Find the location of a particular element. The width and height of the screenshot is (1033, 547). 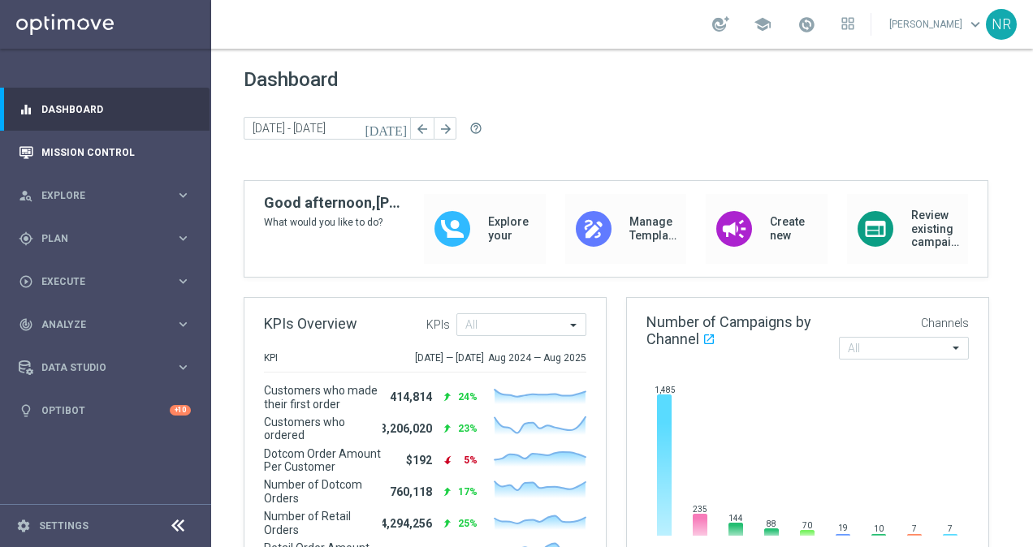

div: +10 is located at coordinates (180, 410).